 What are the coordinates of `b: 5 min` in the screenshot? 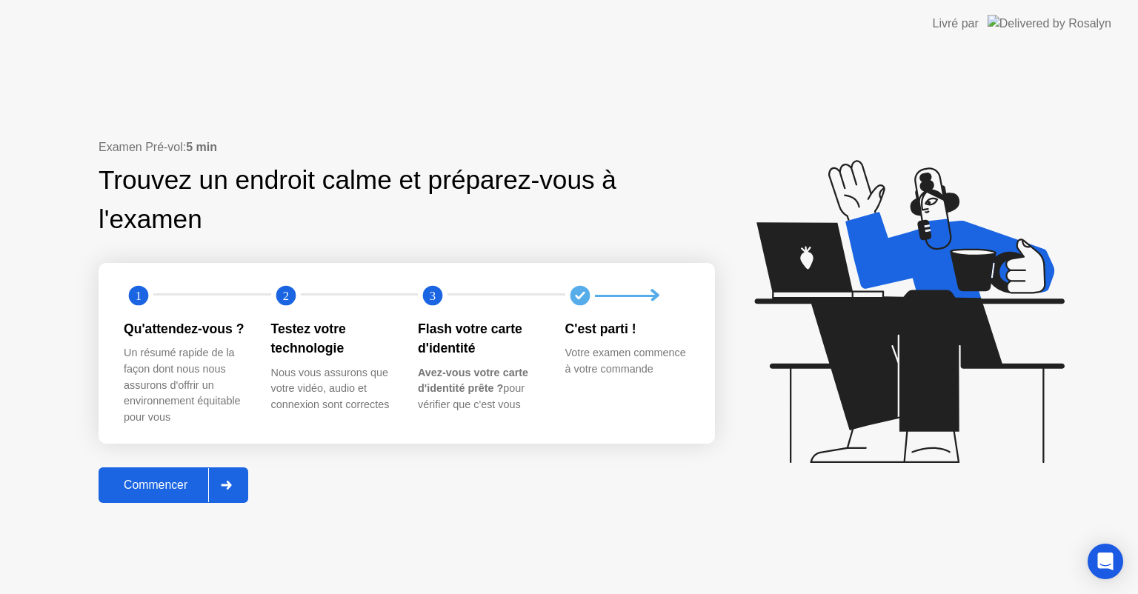 It's located at (202, 147).